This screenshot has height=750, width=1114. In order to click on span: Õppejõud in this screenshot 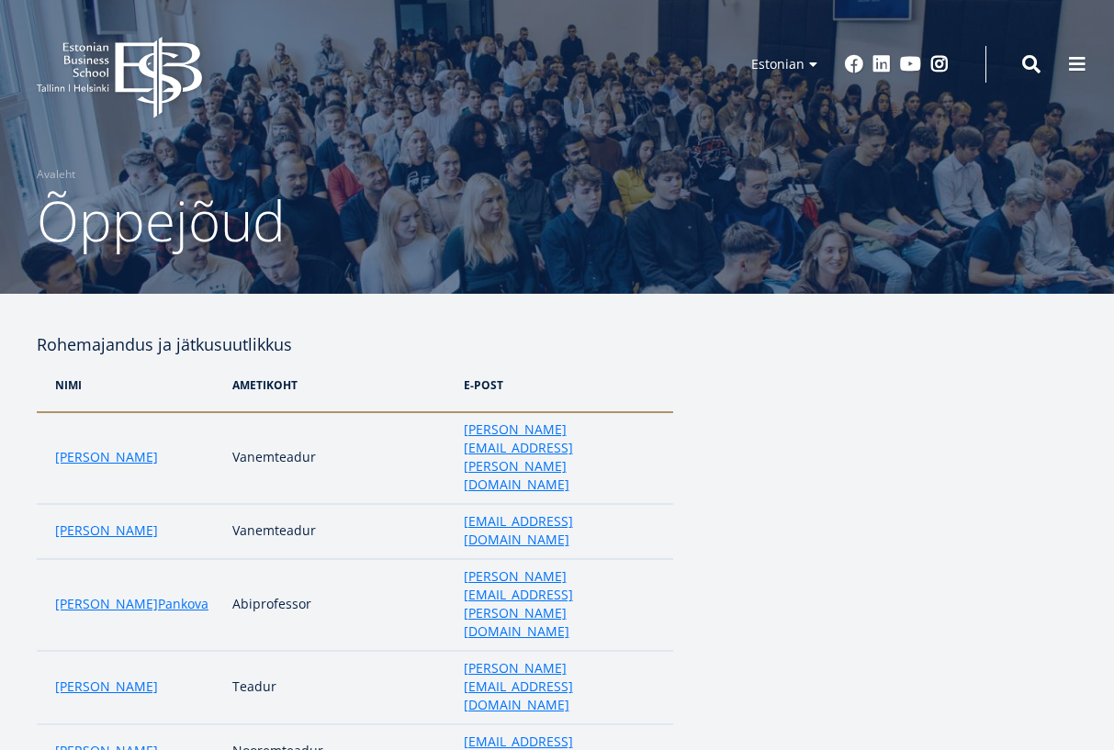, I will do `click(161, 220)`.